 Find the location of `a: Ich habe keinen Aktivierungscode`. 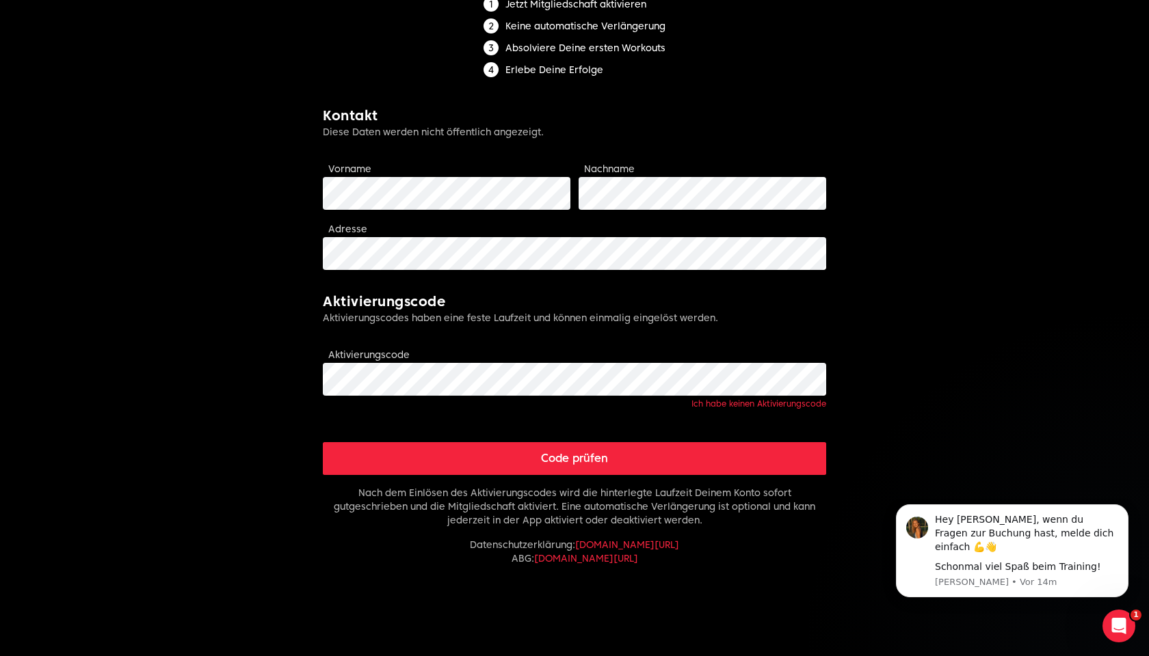

a: Ich habe keinen Aktivierungscode is located at coordinates (758, 403).